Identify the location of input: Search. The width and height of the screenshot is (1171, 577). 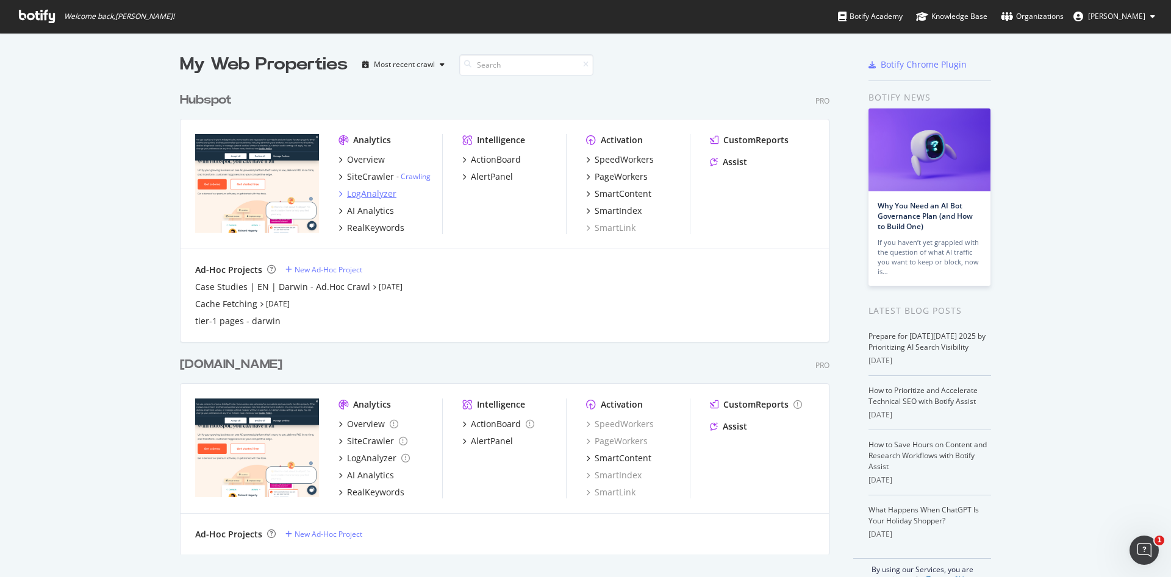
(526, 65).